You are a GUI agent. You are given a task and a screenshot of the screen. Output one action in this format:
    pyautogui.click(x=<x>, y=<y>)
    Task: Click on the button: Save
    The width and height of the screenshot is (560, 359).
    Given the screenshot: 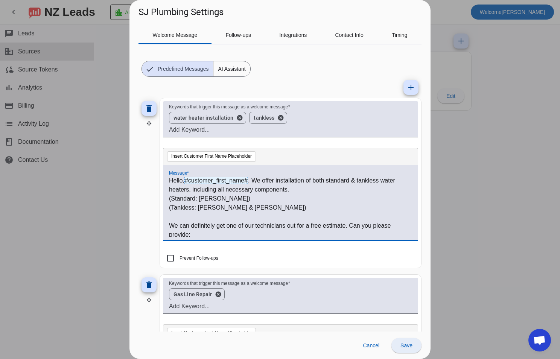 What is the action you would take?
    pyautogui.click(x=406, y=345)
    